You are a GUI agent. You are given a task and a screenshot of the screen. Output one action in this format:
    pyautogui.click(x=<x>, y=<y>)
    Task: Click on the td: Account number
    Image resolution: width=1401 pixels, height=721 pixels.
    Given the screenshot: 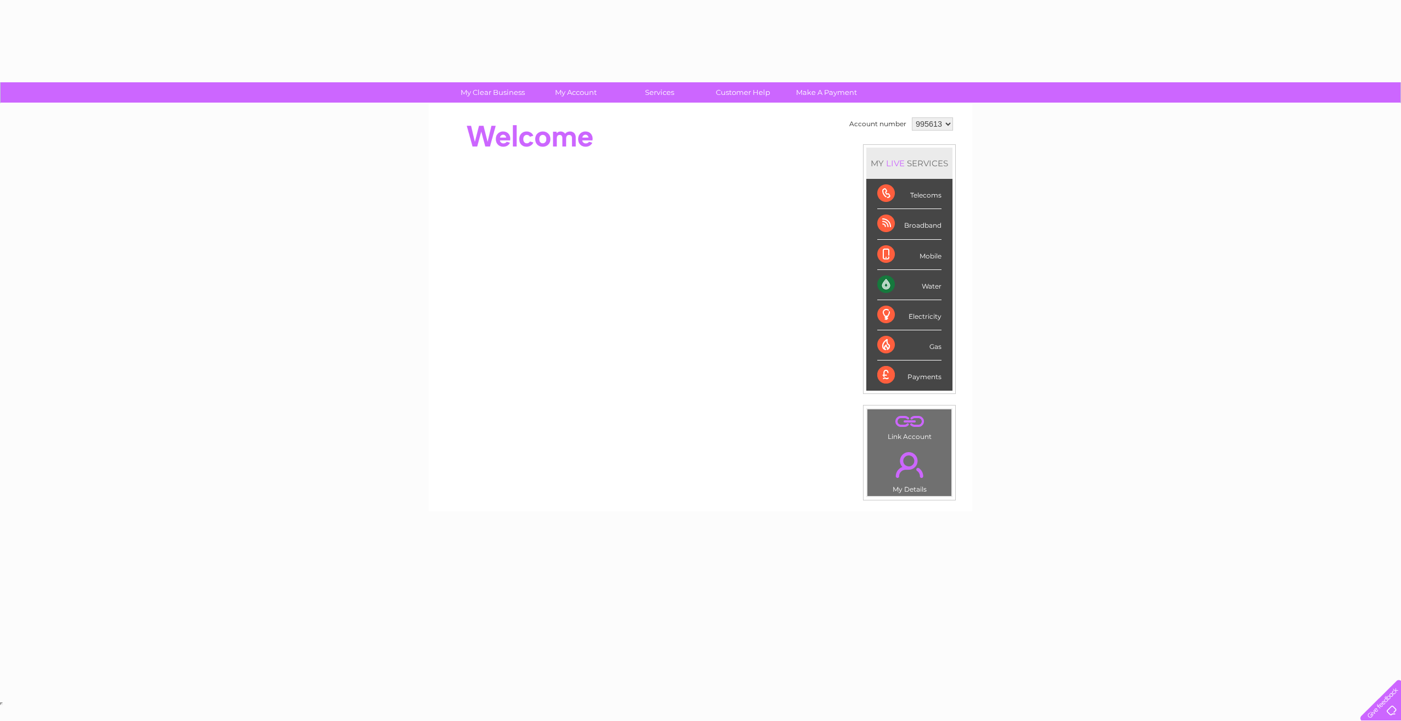 What is the action you would take?
    pyautogui.click(x=878, y=124)
    